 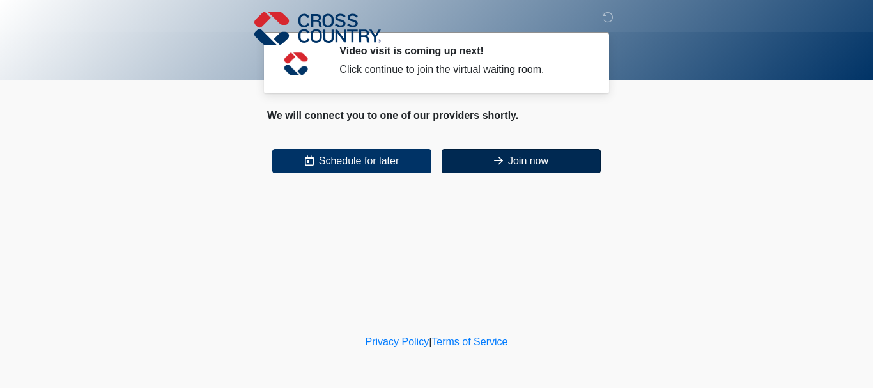 What do you see at coordinates (469, 341) in the screenshot?
I see `a: Terms of Service` at bounding box center [469, 341].